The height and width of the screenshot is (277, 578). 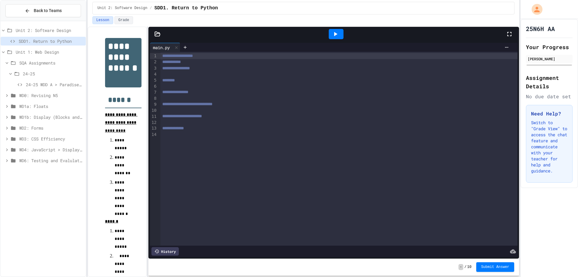 What do you see at coordinates (153, 68) in the screenshot?
I see `div: 3` at bounding box center [153, 68].